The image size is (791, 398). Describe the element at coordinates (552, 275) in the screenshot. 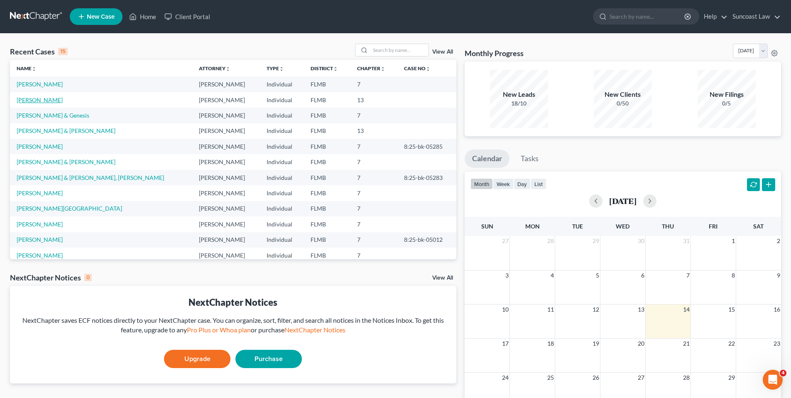

I see `span: 4` at that location.